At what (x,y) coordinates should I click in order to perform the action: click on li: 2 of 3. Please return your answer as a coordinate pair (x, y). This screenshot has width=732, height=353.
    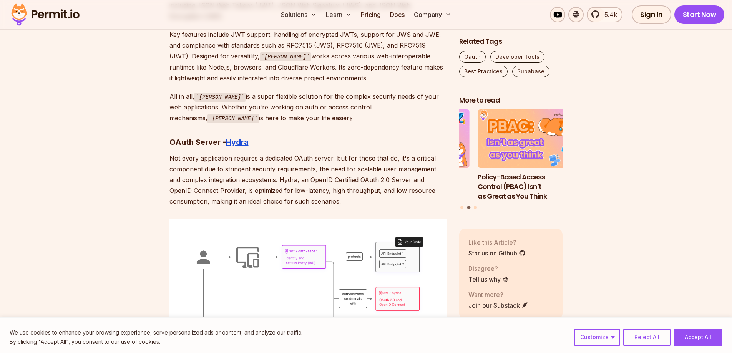
    Looking at the image, I should click on (529, 156).